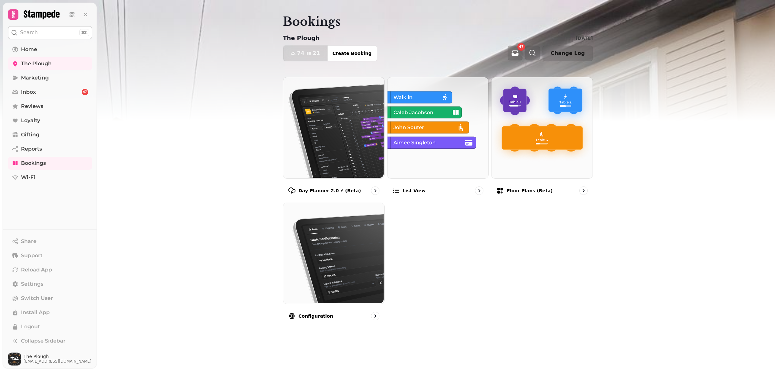 The height and width of the screenshot is (371, 775). Describe the element at coordinates (15, 359) in the screenshot. I see `img: User avatar` at that location.